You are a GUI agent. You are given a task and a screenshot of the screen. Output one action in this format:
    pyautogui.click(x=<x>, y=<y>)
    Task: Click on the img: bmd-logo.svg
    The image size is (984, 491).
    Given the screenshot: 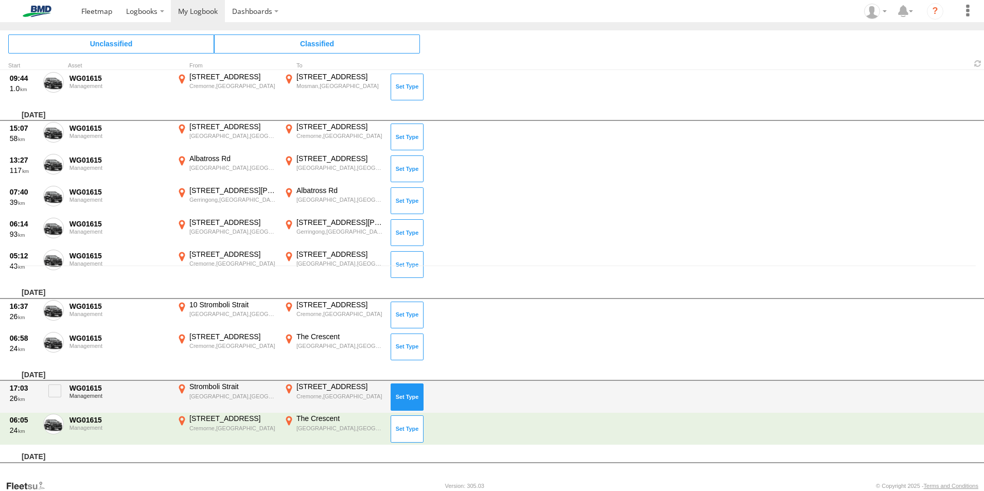 What is the action you would take?
    pyautogui.click(x=37, y=11)
    